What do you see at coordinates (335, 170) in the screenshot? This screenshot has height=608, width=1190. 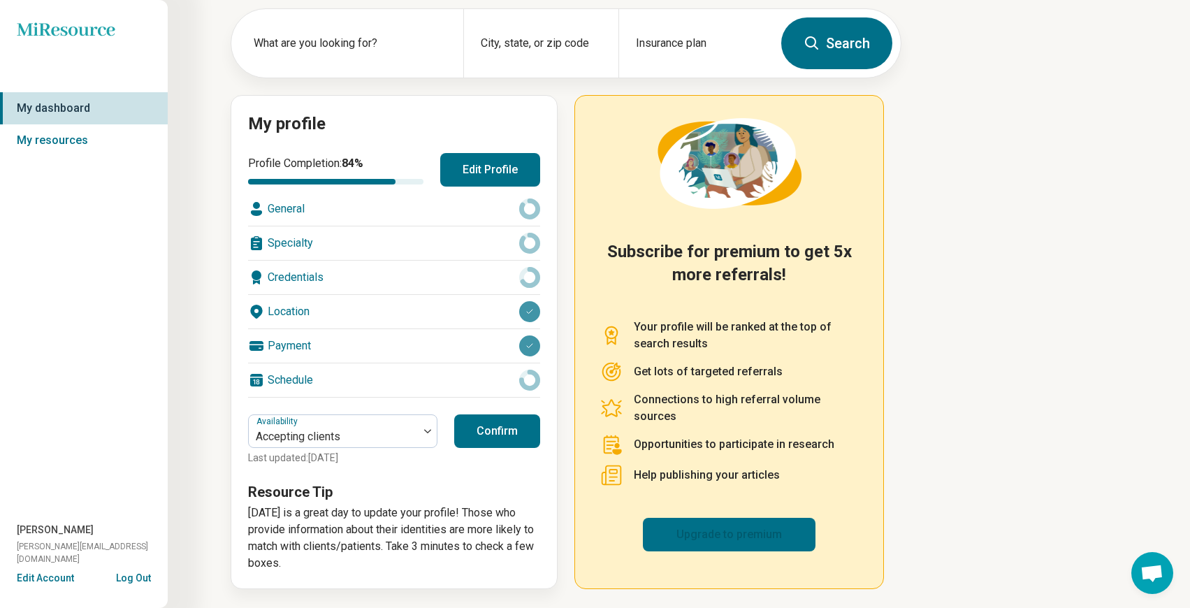 I see `div: Profile Completion:` at bounding box center [335, 170].